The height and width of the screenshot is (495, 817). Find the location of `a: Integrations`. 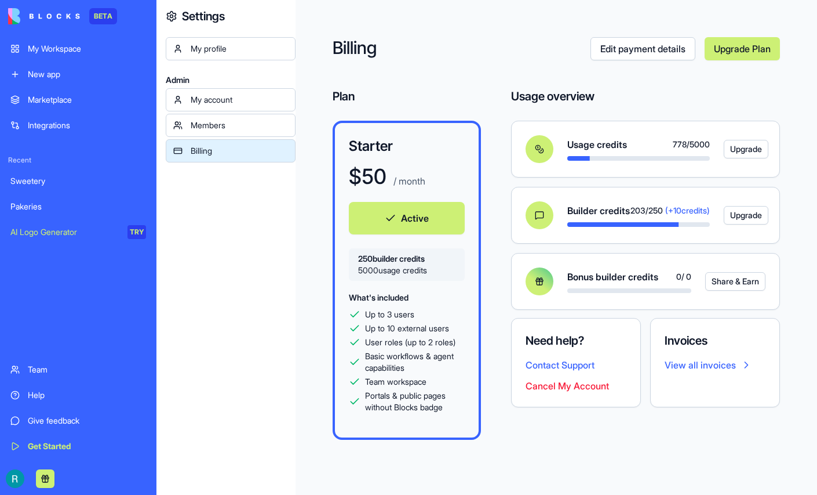

a: Integrations is located at coordinates (78, 125).